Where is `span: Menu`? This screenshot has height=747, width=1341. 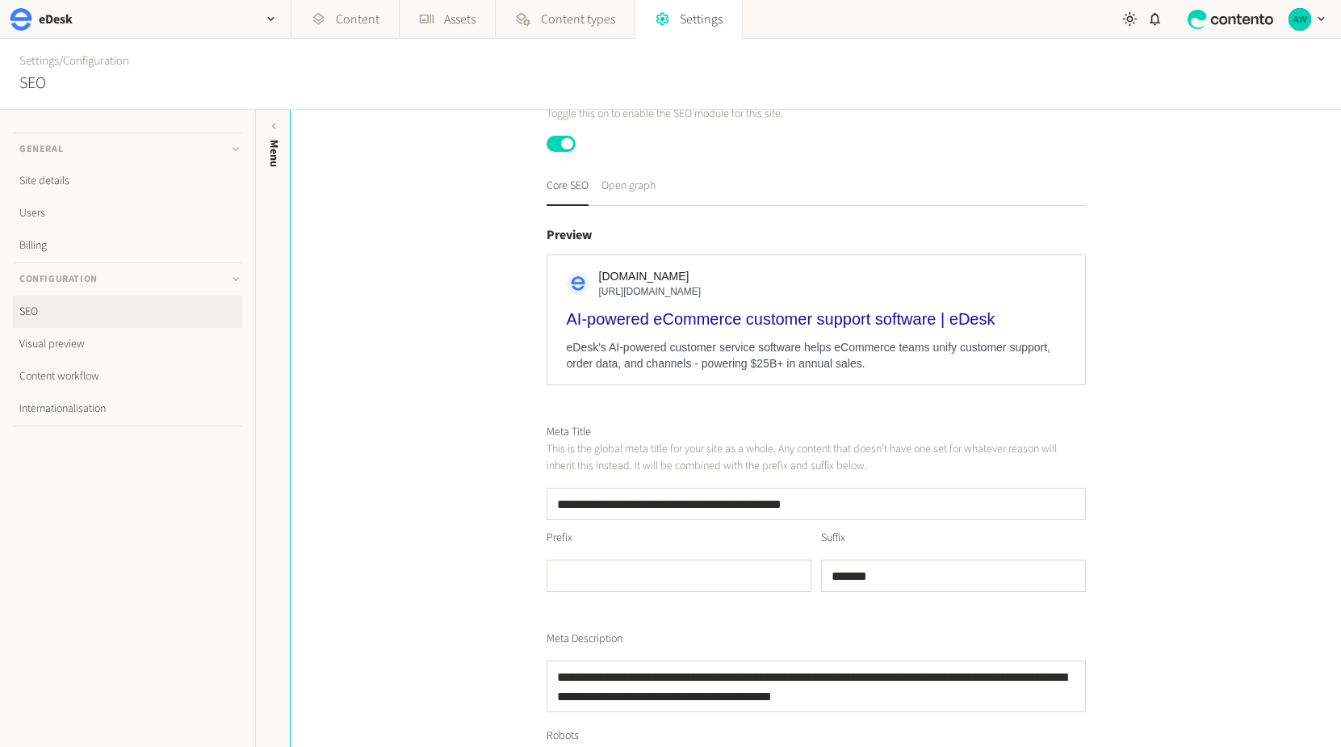
span: Menu is located at coordinates (274, 153).